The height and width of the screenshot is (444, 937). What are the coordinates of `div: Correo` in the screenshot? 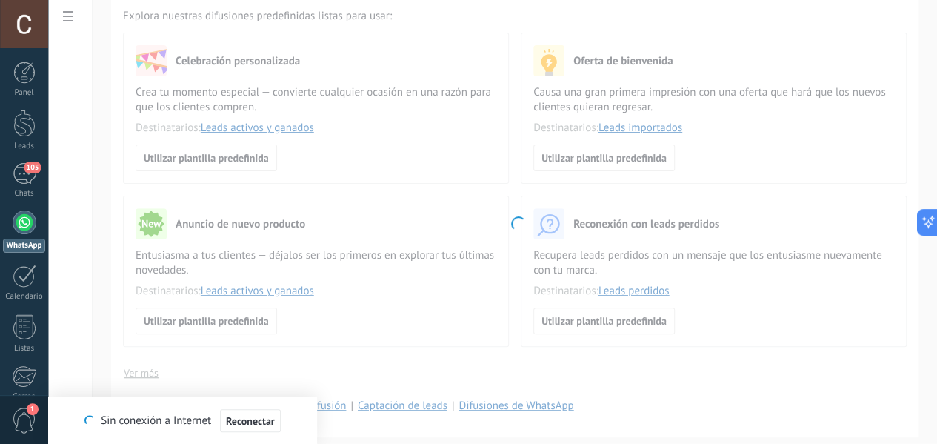 It's located at (24, 396).